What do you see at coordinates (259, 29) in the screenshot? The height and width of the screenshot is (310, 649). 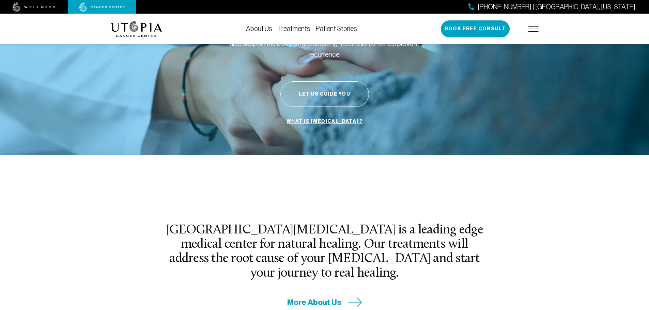 I see `a: About Us` at bounding box center [259, 29].